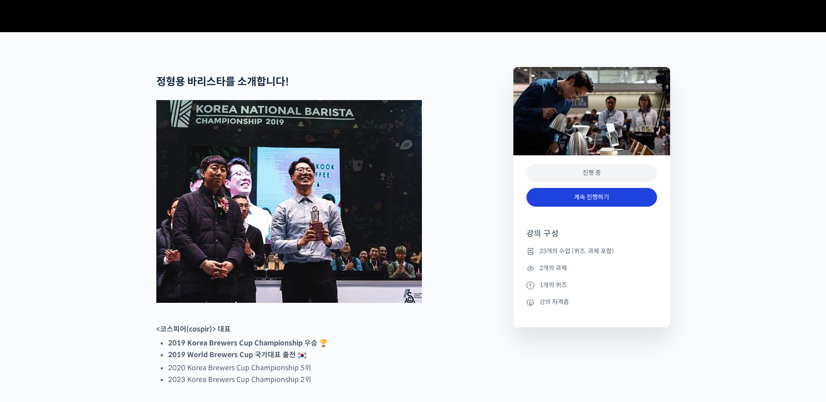 The height and width of the screenshot is (402, 826). What do you see at coordinates (592, 303) in the screenshot?
I see `li: 강의 자격증` at bounding box center [592, 303].